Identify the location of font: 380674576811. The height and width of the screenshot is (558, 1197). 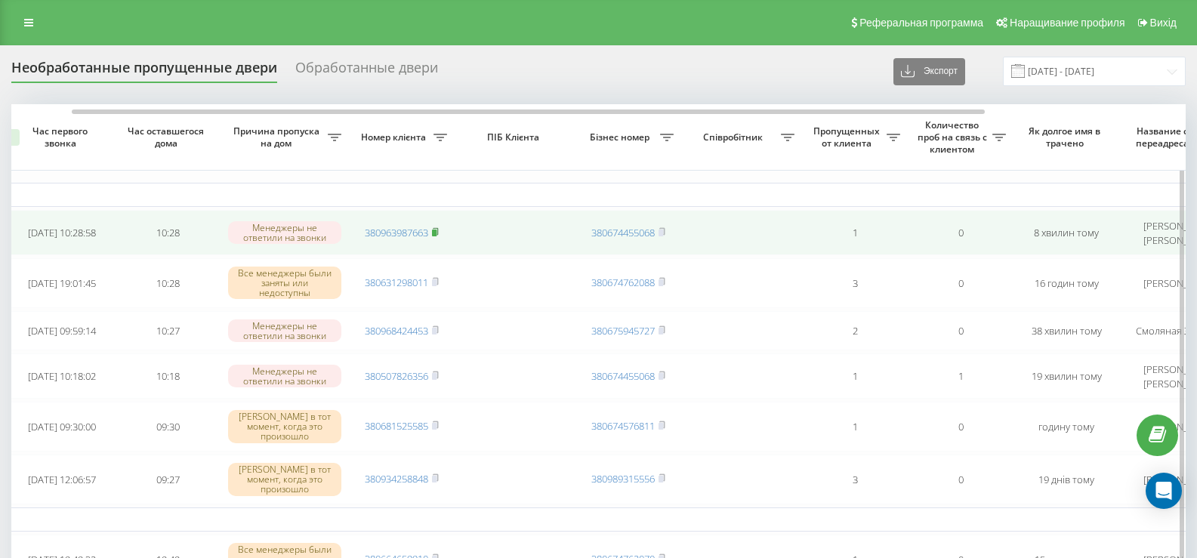
(623, 426).